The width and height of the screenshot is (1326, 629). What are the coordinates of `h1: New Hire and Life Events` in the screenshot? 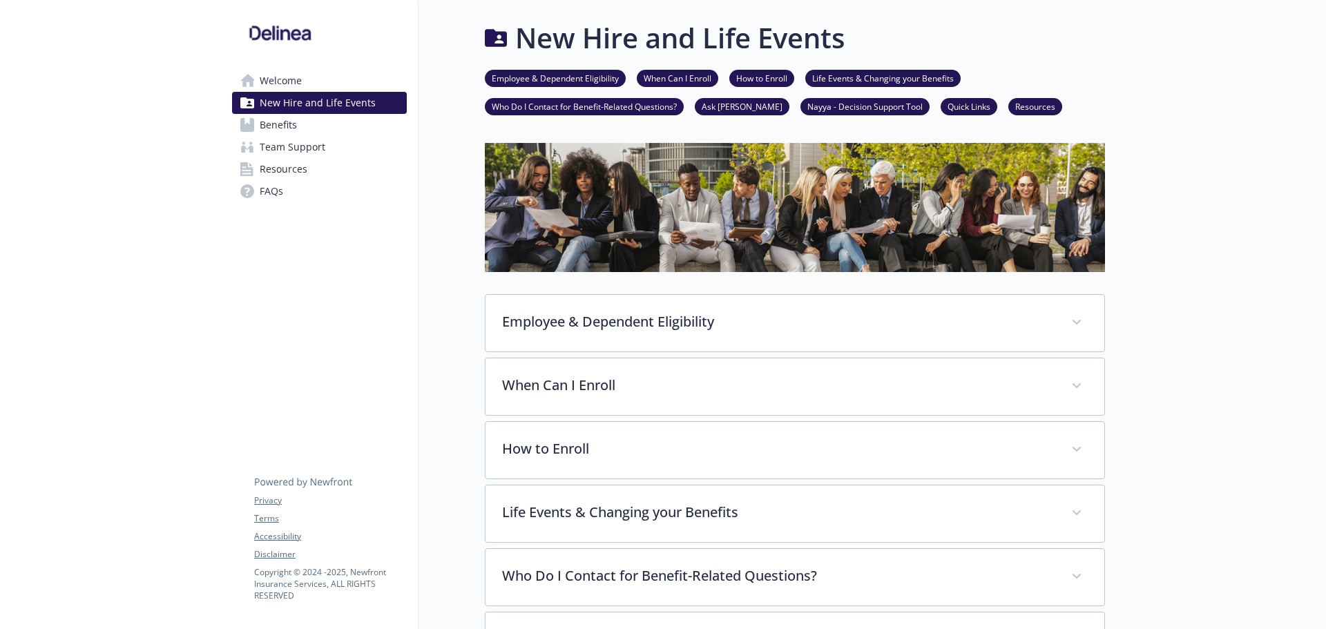 It's located at (680, 38).